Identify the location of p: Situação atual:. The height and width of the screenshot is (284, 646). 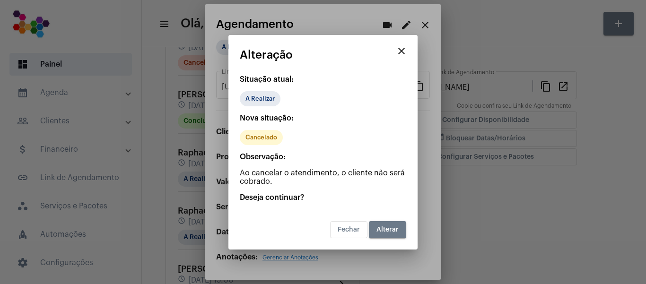
(323, 79).